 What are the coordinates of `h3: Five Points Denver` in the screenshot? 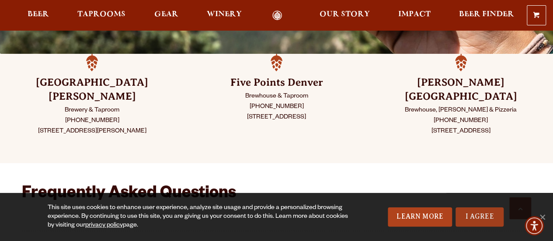 It's located at (277, 83).